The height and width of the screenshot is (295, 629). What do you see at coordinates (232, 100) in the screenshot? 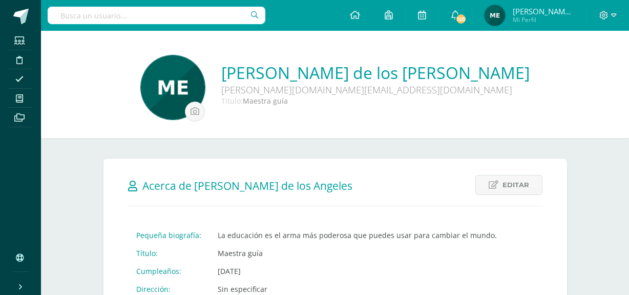
I see `span: Título:` at bounding box center [232, 100].